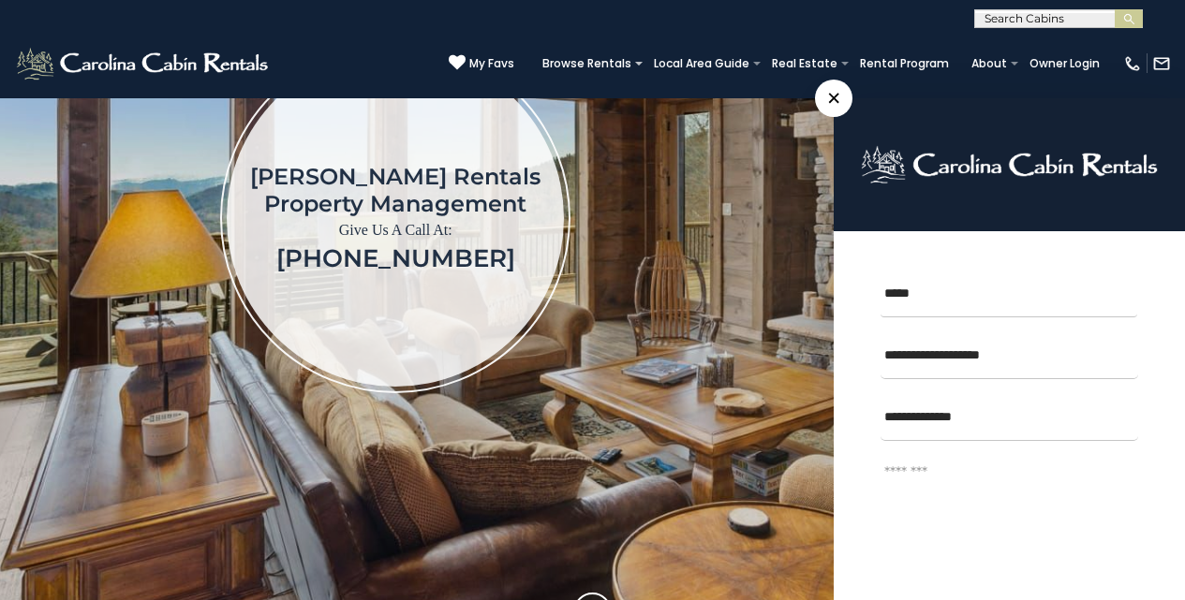 The image size is (1185, 600). What do you see at coordinates (395, 230) in the screenshot?
I see `p: Give Us A Call At:` at bounding box center [395, 230].